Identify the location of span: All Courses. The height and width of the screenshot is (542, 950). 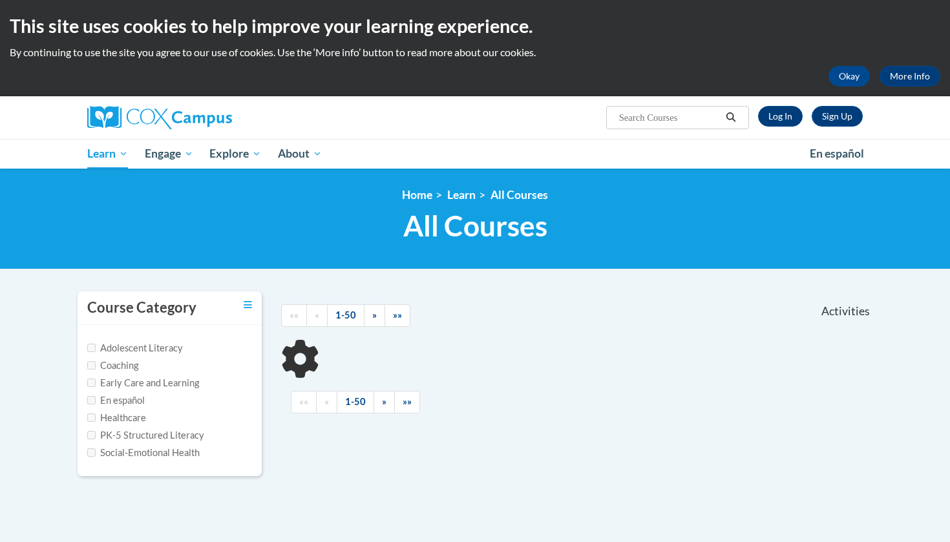
(475, 226).